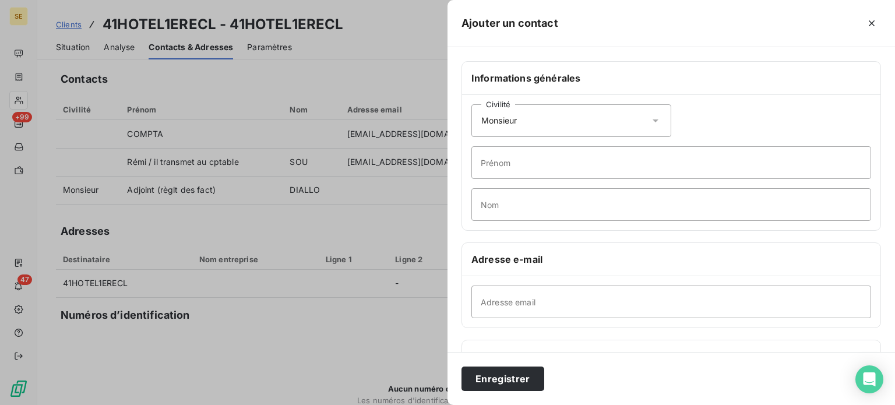  I want to click on button: Enregistrer, so click(503, 379).